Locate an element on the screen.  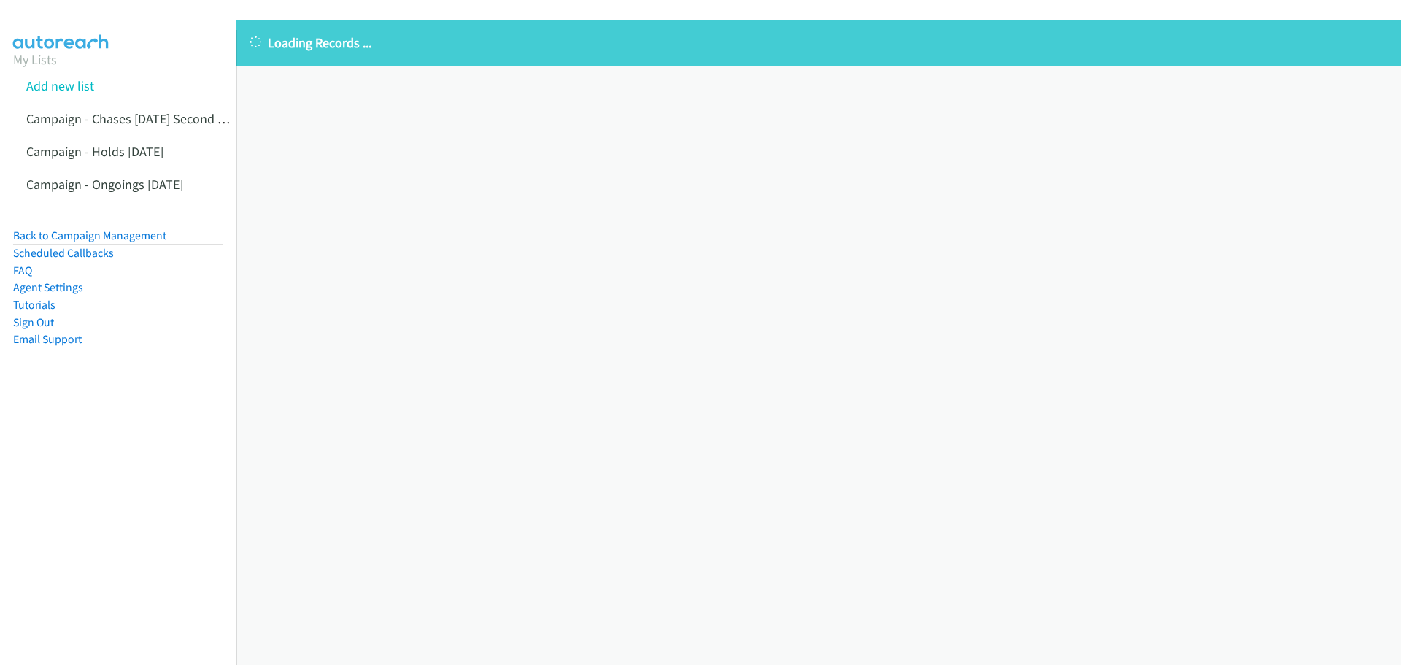
p: Loading Records ... is located at coordinates (819, 42).